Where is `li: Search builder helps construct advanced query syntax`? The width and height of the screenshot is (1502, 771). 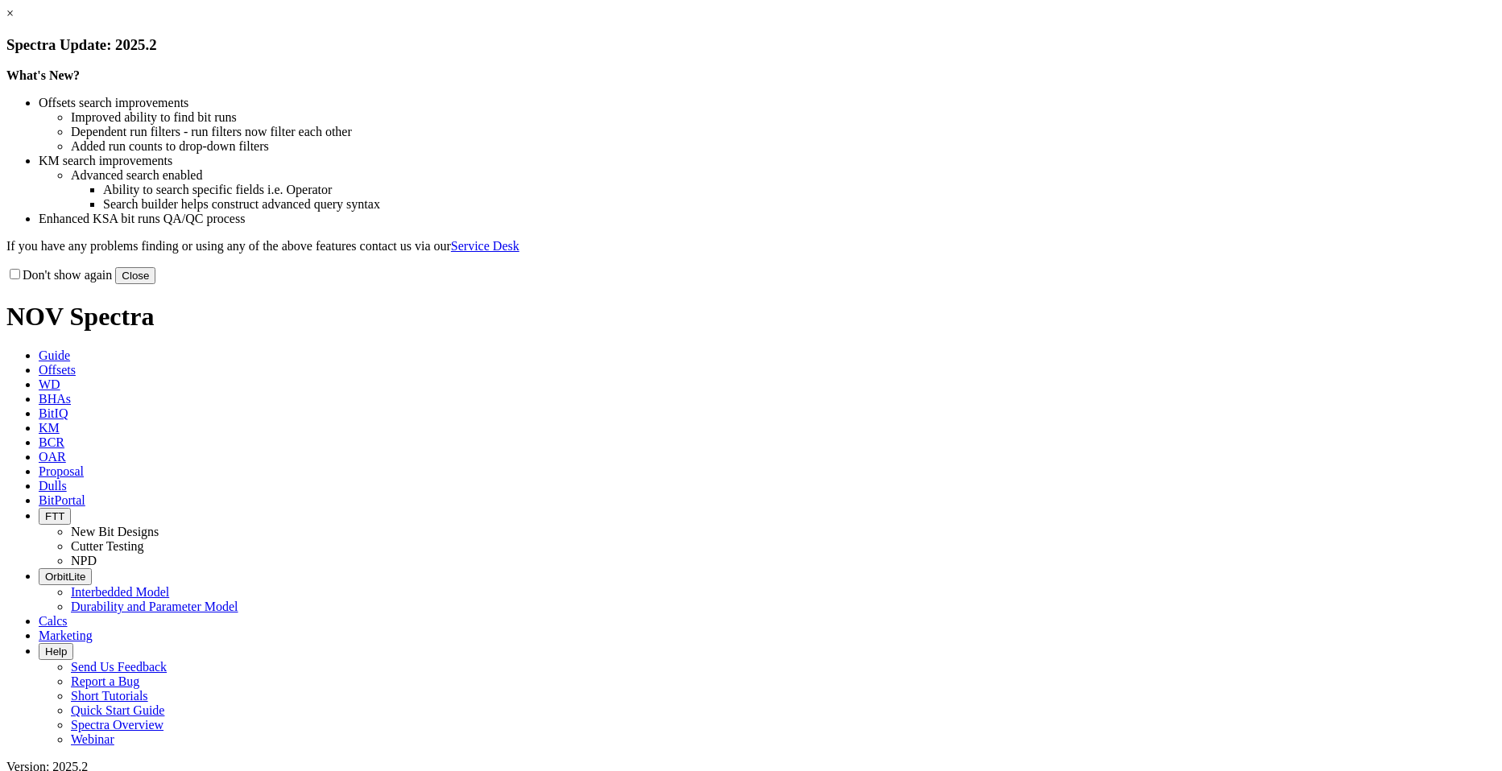
li: Search builder helps construct advanced query syntax is located at coordinates (799, 205).